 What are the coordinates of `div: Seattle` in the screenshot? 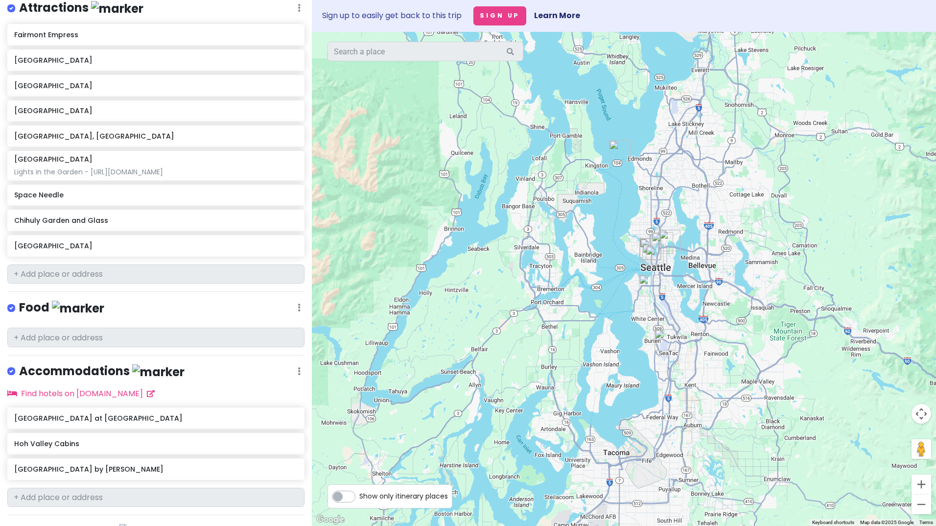 It's located at (656, 256).